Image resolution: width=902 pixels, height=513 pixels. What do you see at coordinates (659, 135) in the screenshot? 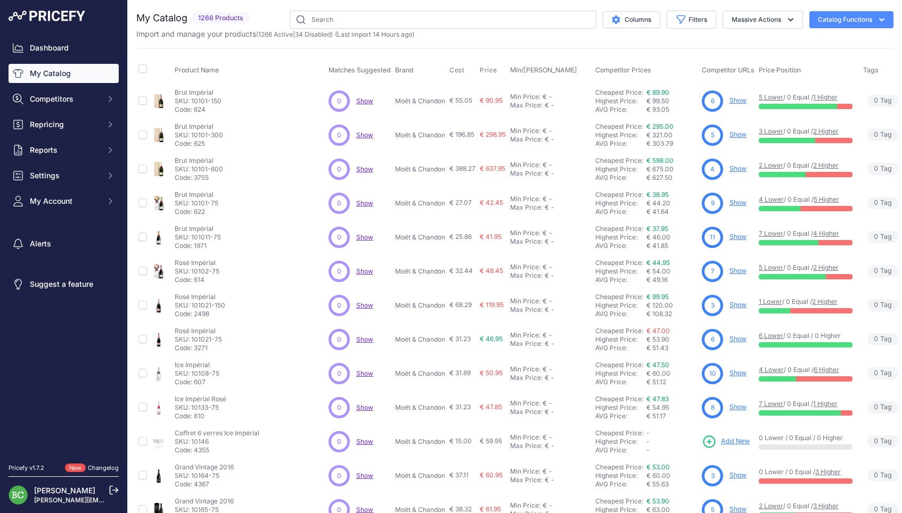
I see `span: € 321.00` at bounding box center [659, 135].